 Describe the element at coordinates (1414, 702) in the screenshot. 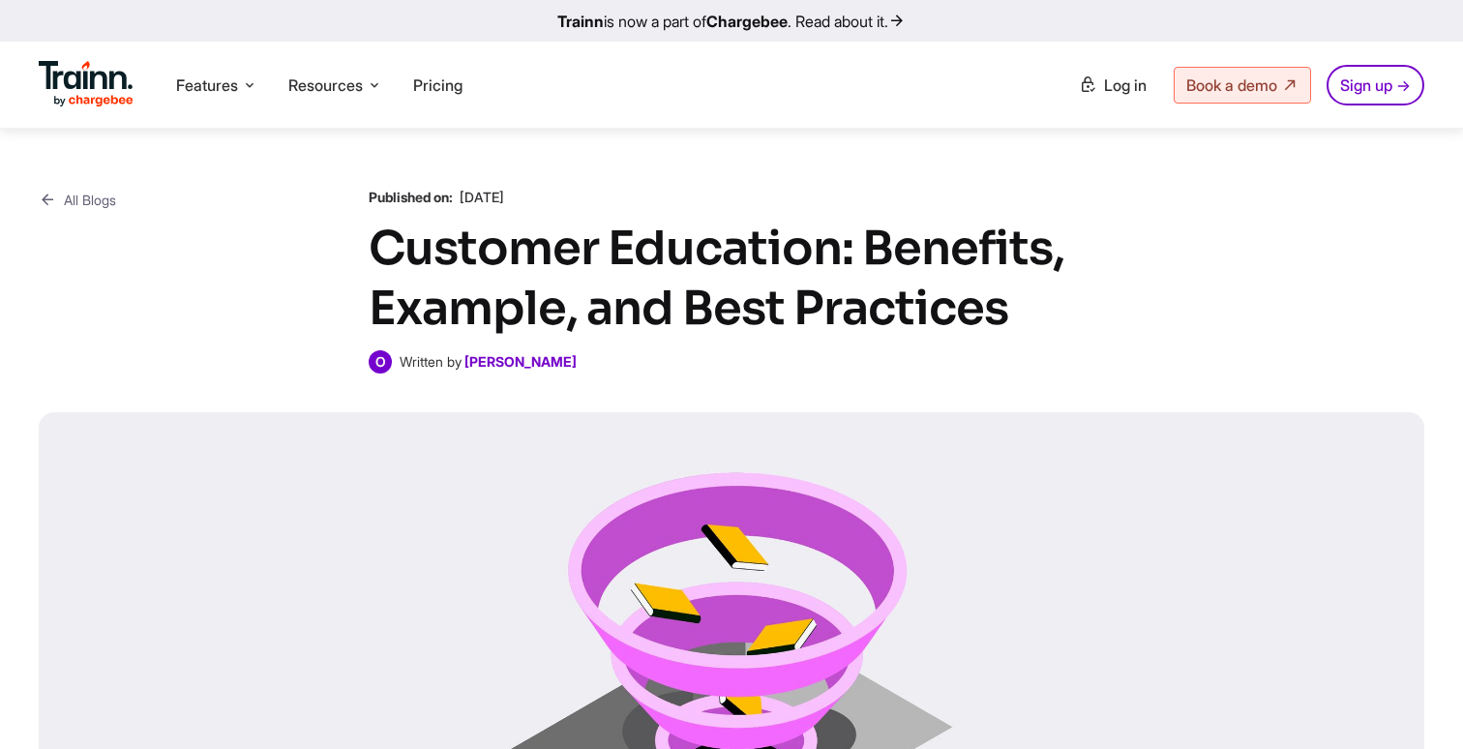

I see `div: Chat Widget` at that location.